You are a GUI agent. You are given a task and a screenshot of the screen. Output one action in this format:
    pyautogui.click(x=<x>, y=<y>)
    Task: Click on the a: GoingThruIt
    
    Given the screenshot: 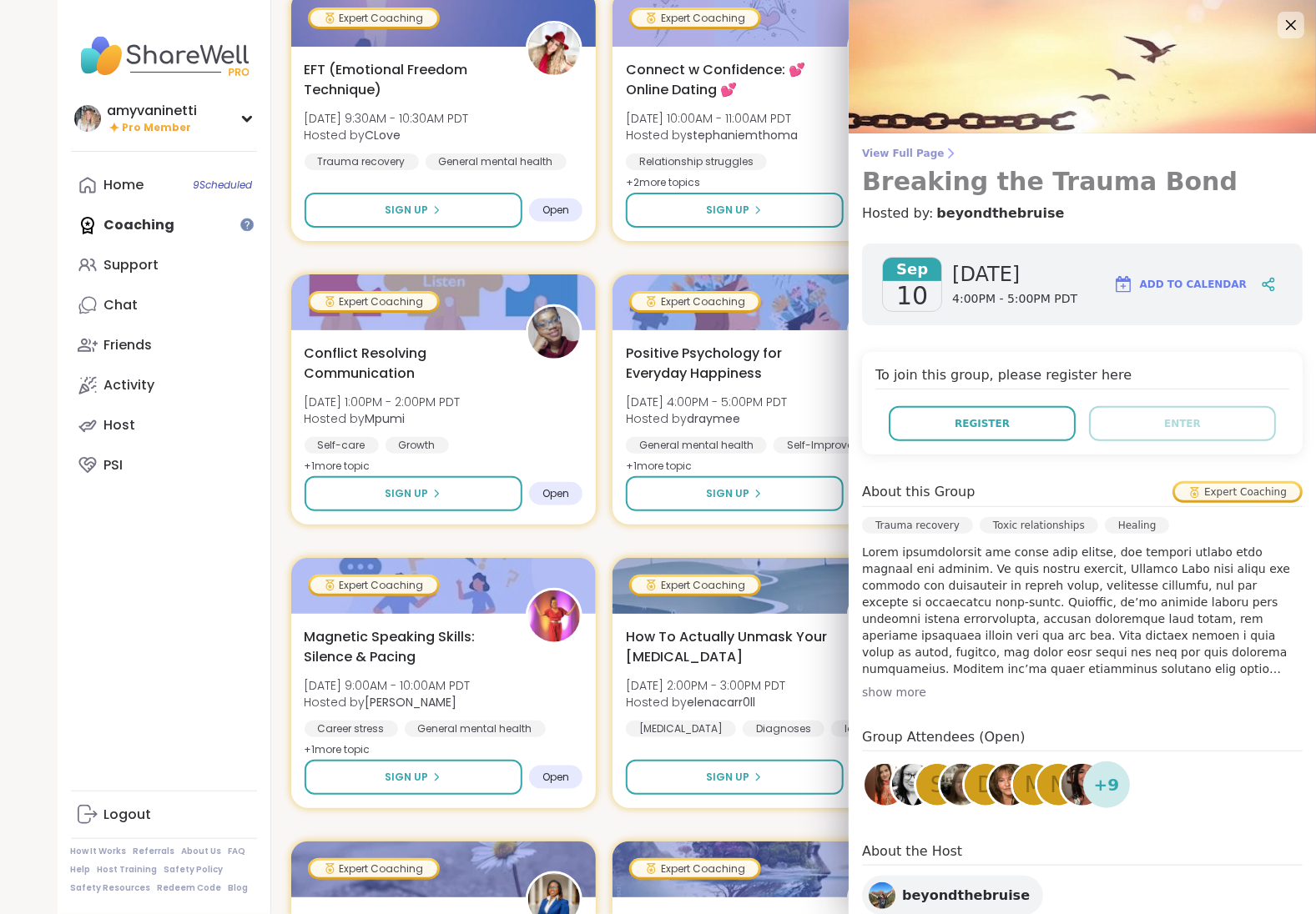 What is the action you would take?
    pyautogui.click(x=913, y=784)
    